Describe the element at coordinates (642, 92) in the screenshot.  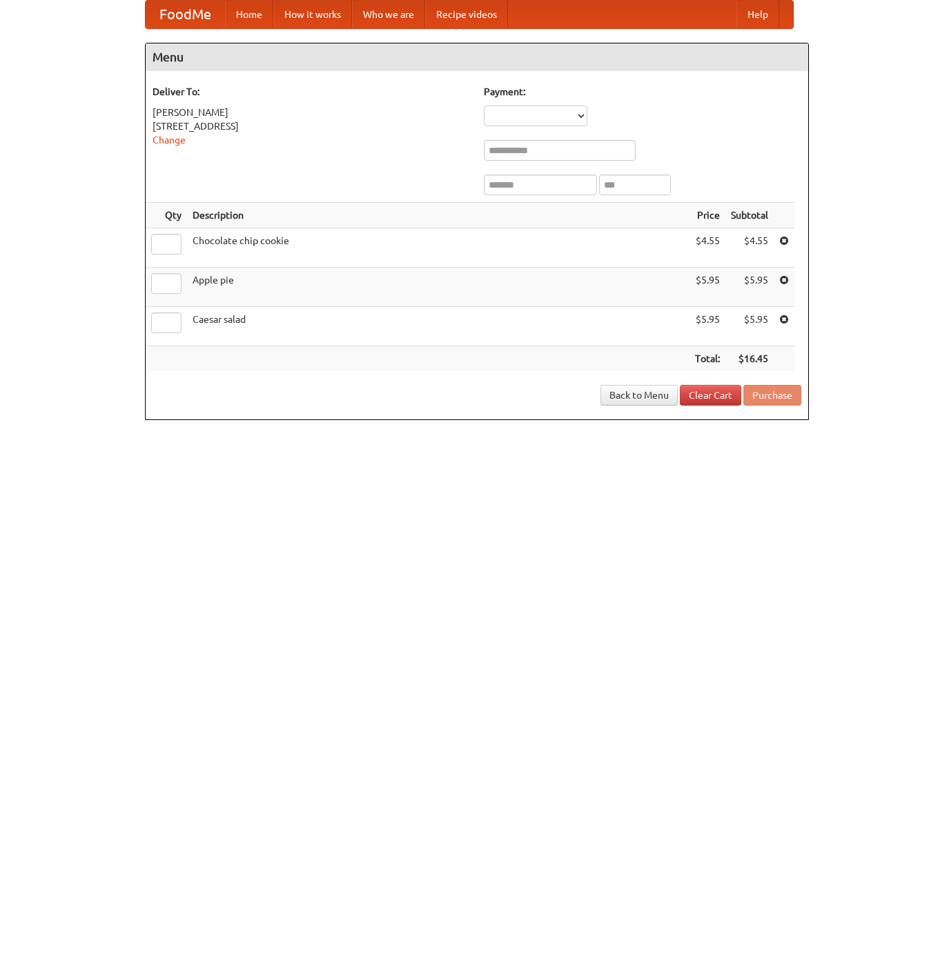
I see `h5: Payment:` at that location.